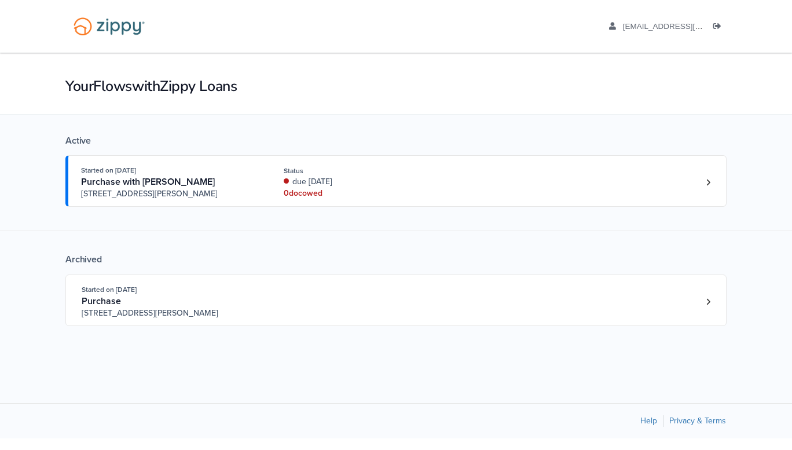 Image resolution: width=792 pixels, height=450 pixels. What do you see at coordinates (708, 302) in the screenshot?
I see `a: Loan number 4206812` at bounding box center [708, 302].